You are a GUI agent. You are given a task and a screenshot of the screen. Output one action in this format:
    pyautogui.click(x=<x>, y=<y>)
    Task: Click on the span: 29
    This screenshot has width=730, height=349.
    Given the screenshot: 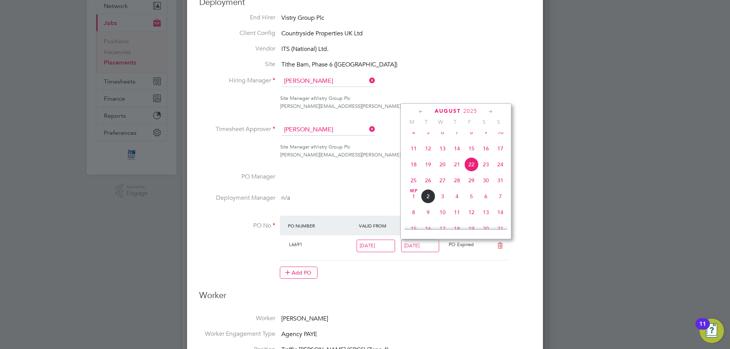 What is the action you would take?
    pyautogui.click(x=472, y=181)
    